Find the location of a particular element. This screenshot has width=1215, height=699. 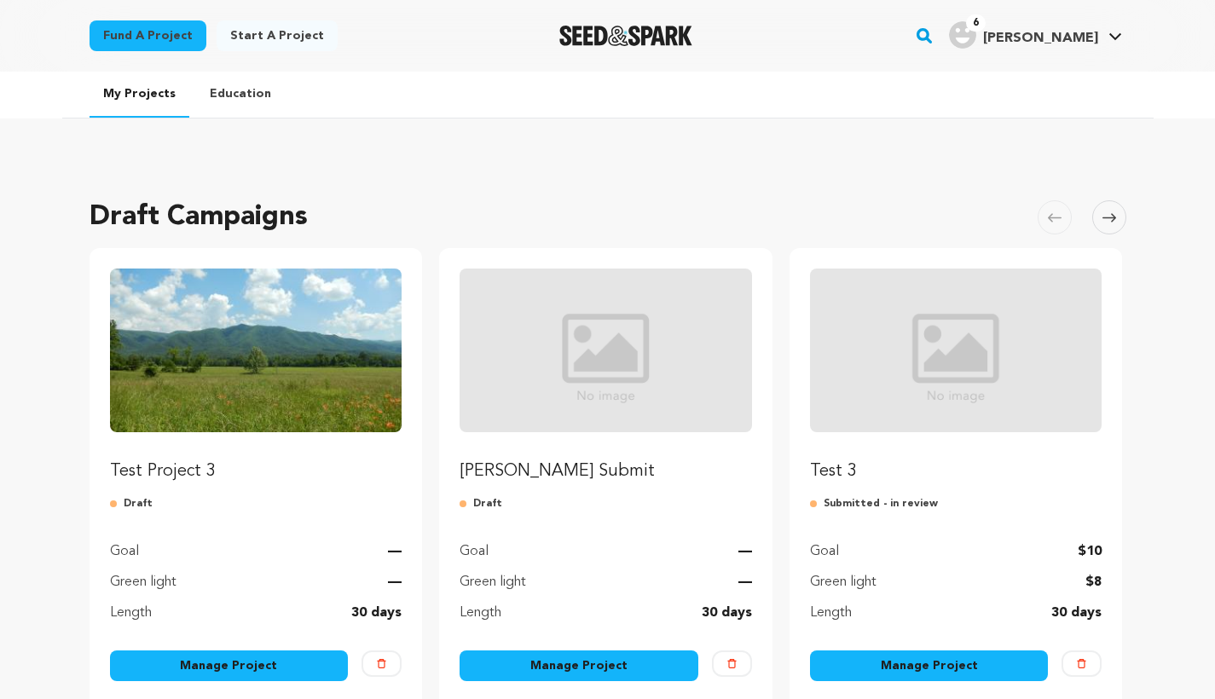

p: Submitted - in review is located at coordinates (956, 504).